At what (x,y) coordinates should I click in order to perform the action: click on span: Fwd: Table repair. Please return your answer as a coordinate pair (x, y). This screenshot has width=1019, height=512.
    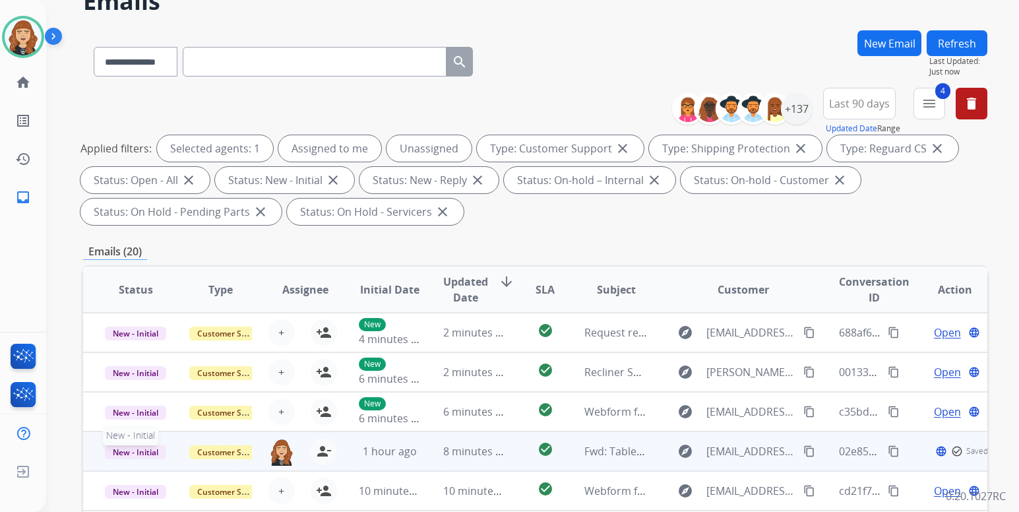
    Looking at the image, I should click on (627, 451).